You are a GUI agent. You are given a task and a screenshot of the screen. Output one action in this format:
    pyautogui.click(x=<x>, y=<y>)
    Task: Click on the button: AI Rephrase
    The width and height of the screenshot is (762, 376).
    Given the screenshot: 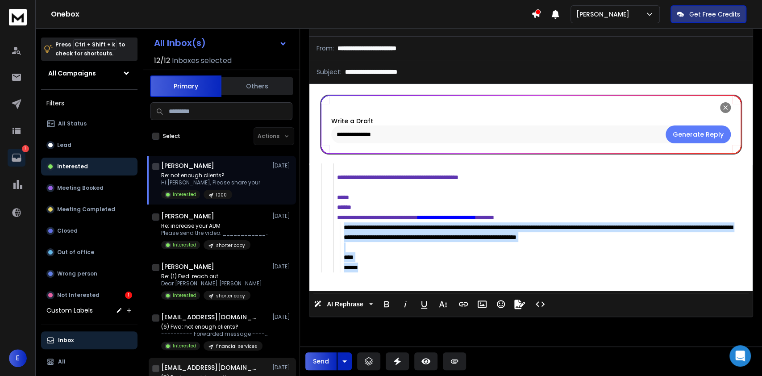 What is the action you would take?
    pyautogui.click(x=343, y=304)
    